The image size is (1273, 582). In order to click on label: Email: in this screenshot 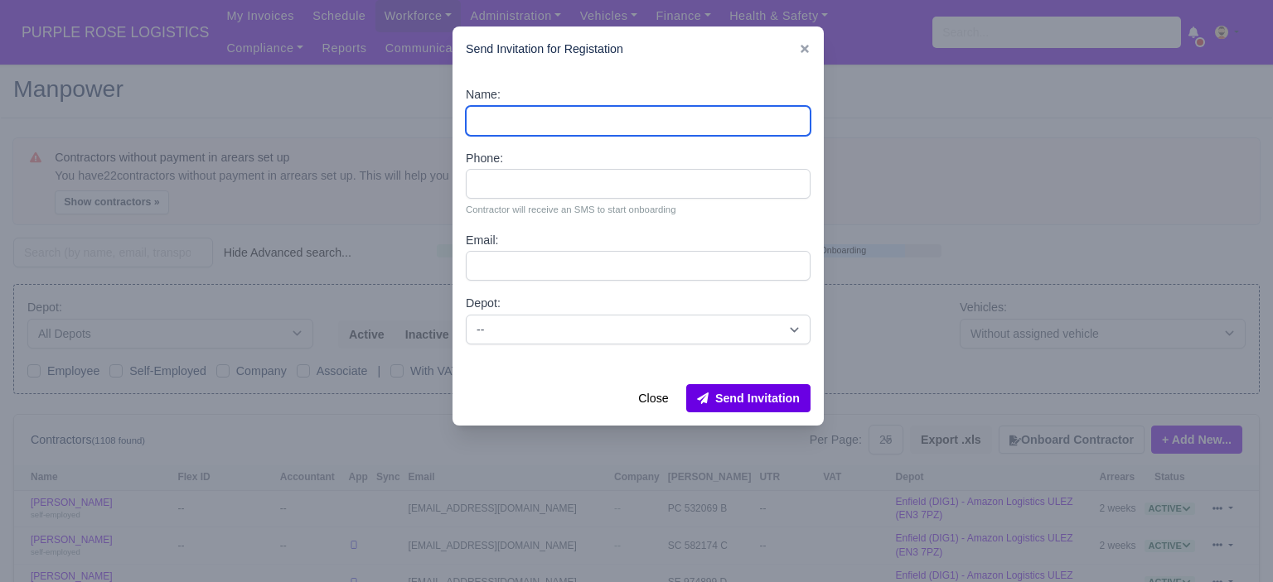, I will do `click(482, 240)`.